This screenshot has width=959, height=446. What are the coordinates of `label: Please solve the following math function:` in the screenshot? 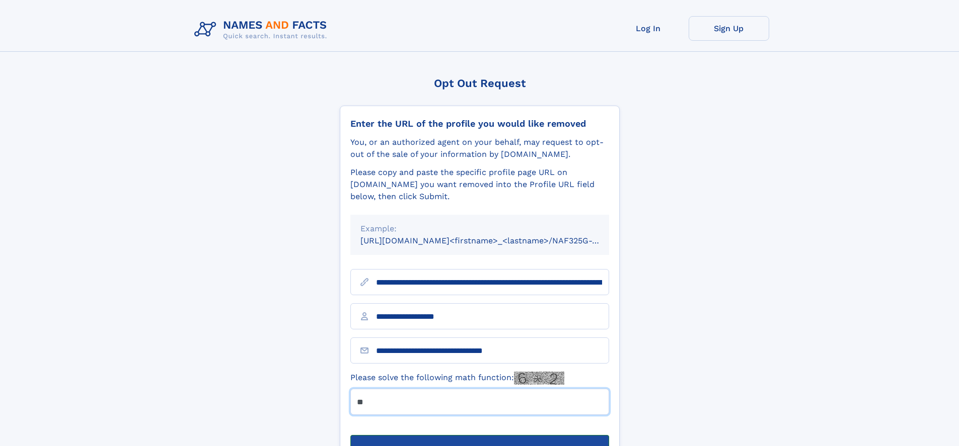 It's located at (457, 378).